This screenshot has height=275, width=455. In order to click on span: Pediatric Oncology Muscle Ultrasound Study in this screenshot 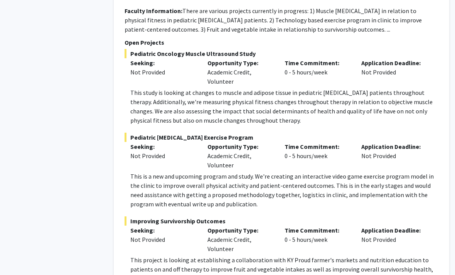, I will do `click(281, 54)`.